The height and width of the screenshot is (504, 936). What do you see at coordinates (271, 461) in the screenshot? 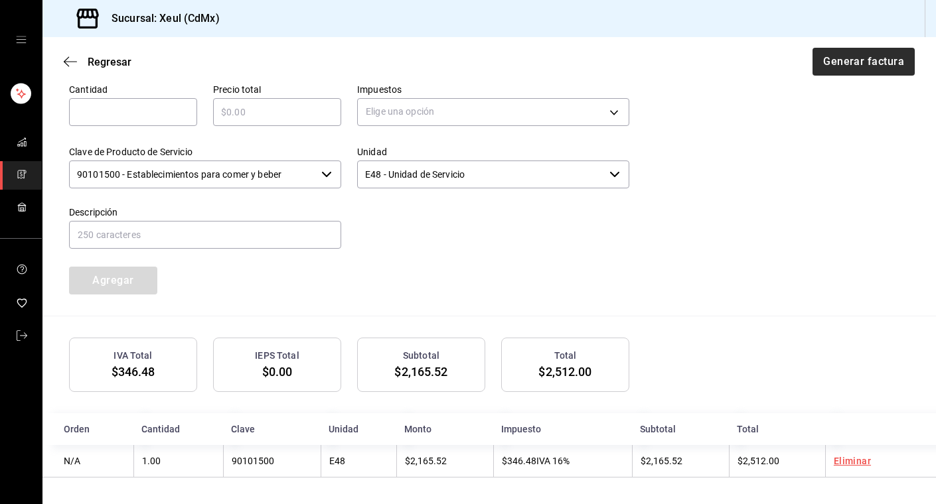
I see `td: 90101500` at bounding box center [271, 461].